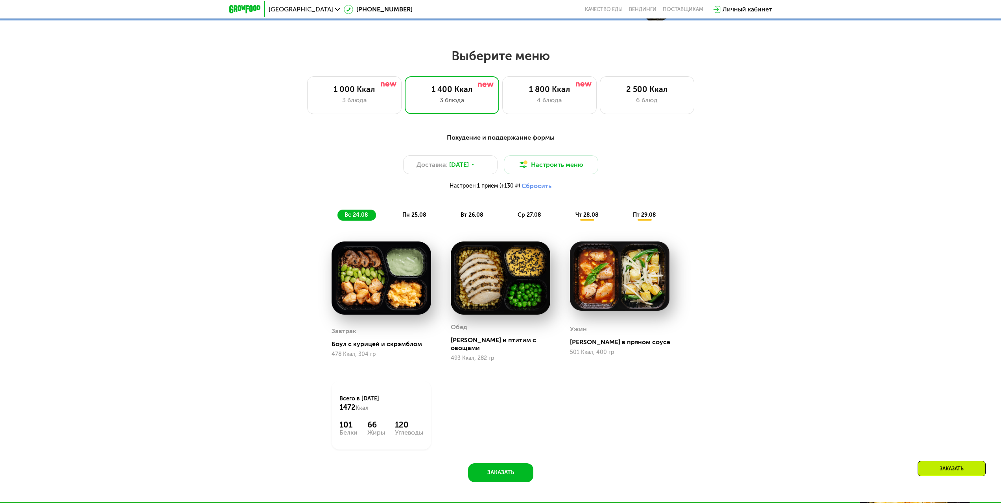 Image resolution: width=1001 pixels, height=503 pixels. What do you see at coordinates (578, 329) in the screenshot?
I see `div: Ужин` at bounding box center [578, 329].